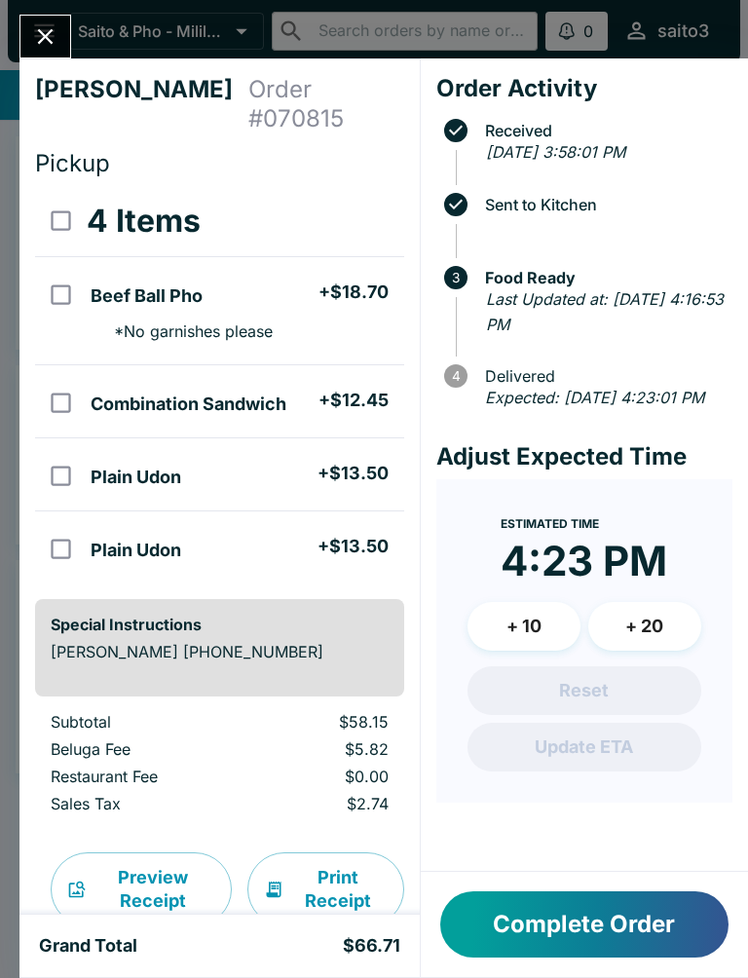 This screenshot has width=748, height=978. I want to click on span: Received, so click(604, 131).